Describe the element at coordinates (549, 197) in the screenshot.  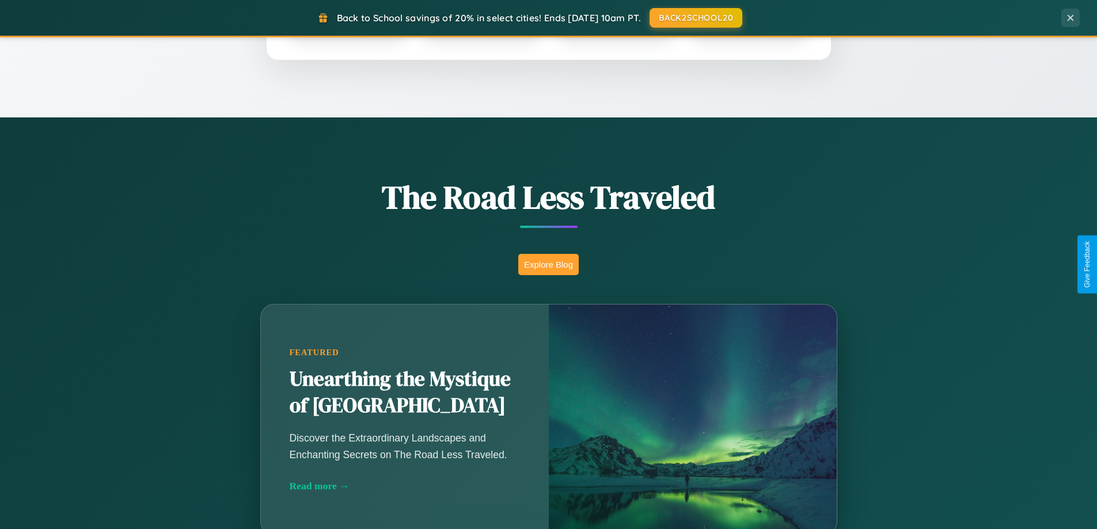
I see `h1: The Road Less Traveled` at that location.